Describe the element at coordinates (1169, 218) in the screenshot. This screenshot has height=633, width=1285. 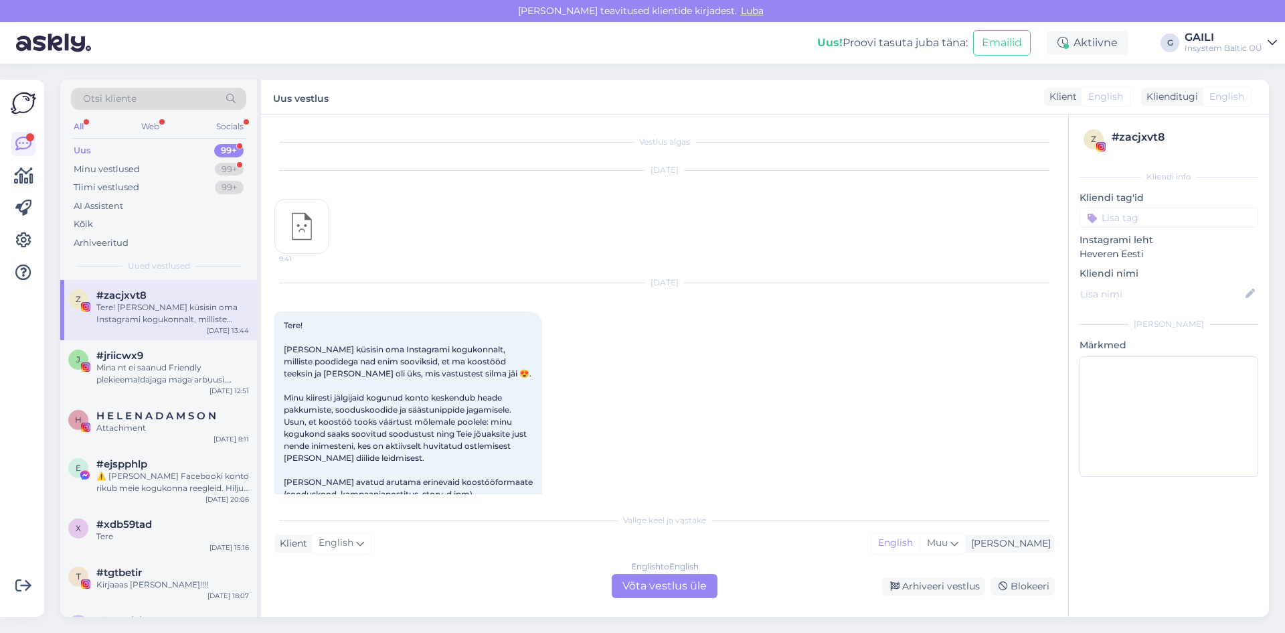
I see `input: Lisa tag` at that location.